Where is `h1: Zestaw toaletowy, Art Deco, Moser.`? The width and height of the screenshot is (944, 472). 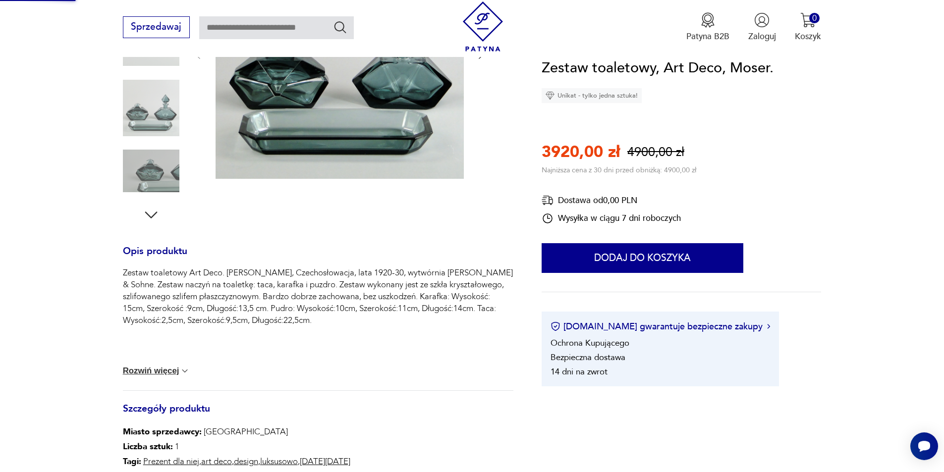 h1: Zestaw toaletowy, Art Deco, Moser. is located at coordinates (658, 68).